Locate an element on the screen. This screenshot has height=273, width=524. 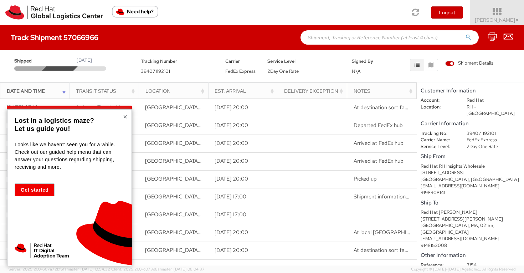
h5: Carrier is located at coordinates (241, 61).